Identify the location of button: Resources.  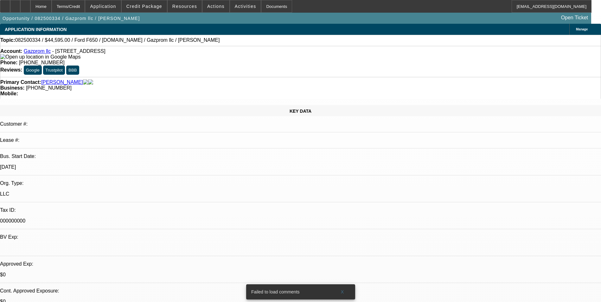
(185, 6).